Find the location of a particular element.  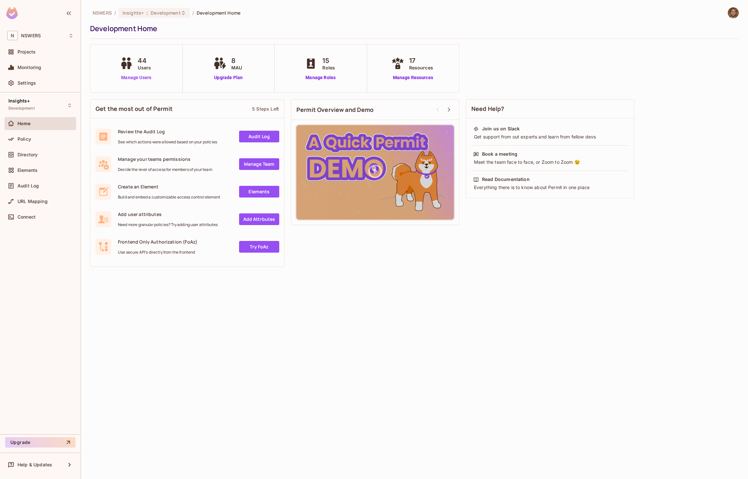

span: 8 is located at coordinates (237, 61).